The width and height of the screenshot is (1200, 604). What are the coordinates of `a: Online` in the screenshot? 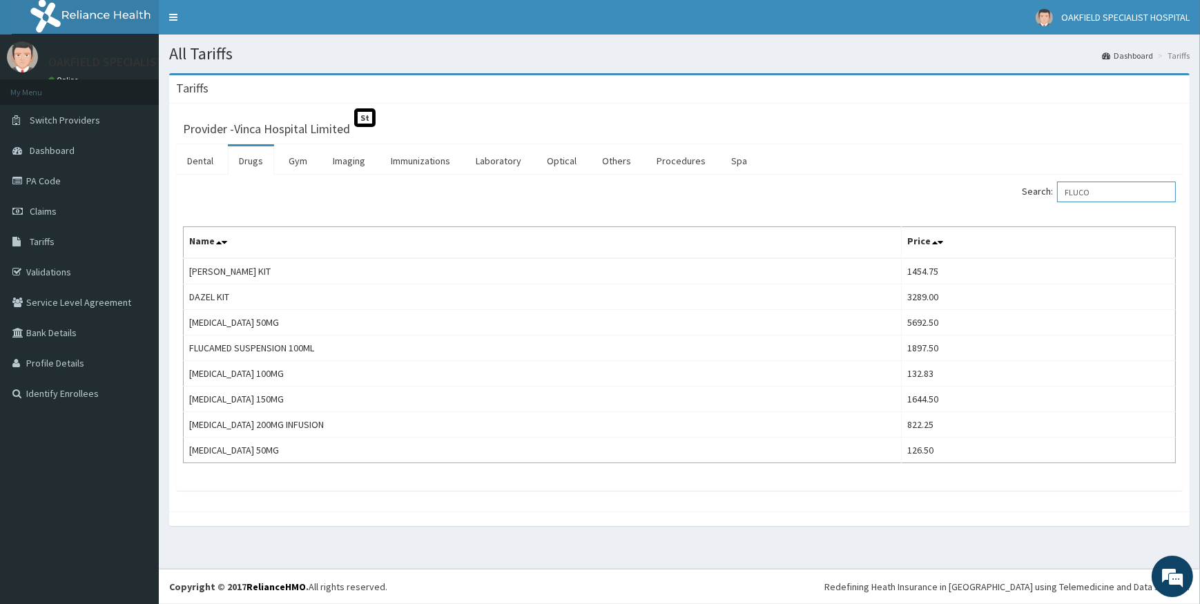 It's located at (65, 80).